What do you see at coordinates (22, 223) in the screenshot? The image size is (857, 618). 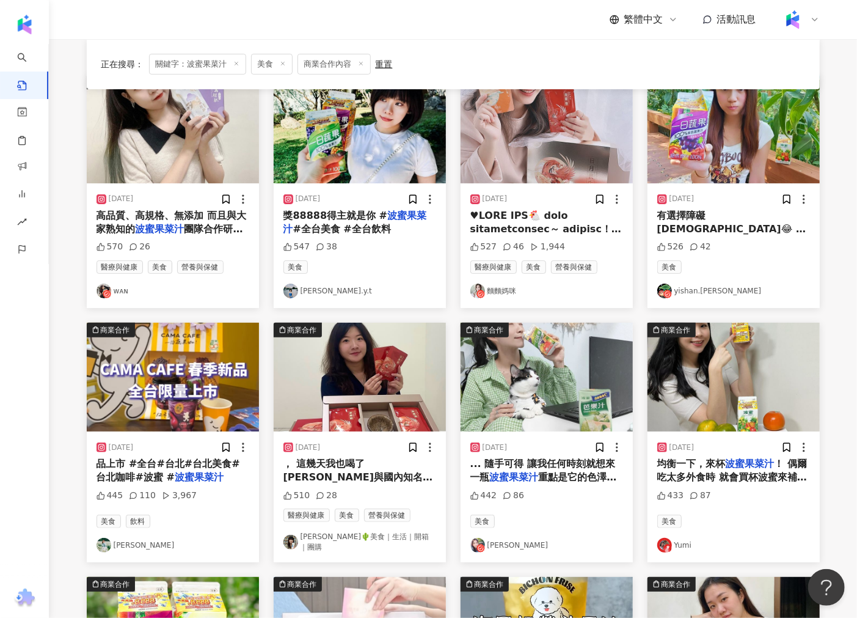 I see `span: rise` at bounding box center [22, 223].